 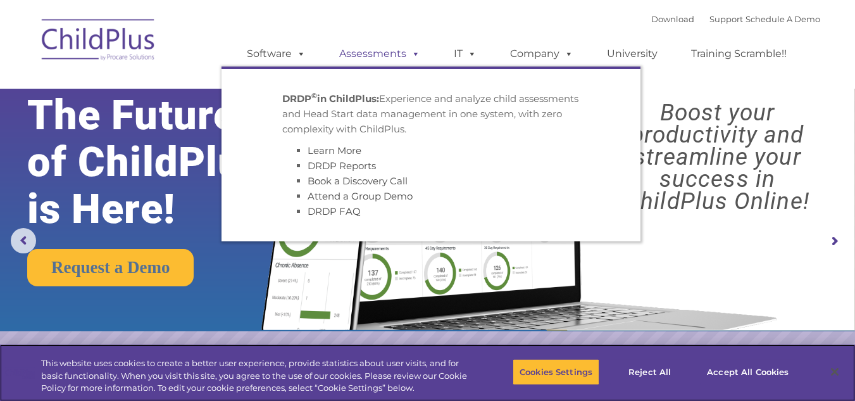 I want to click on a: Attend a Group Demo, so click(x=360, y=196).